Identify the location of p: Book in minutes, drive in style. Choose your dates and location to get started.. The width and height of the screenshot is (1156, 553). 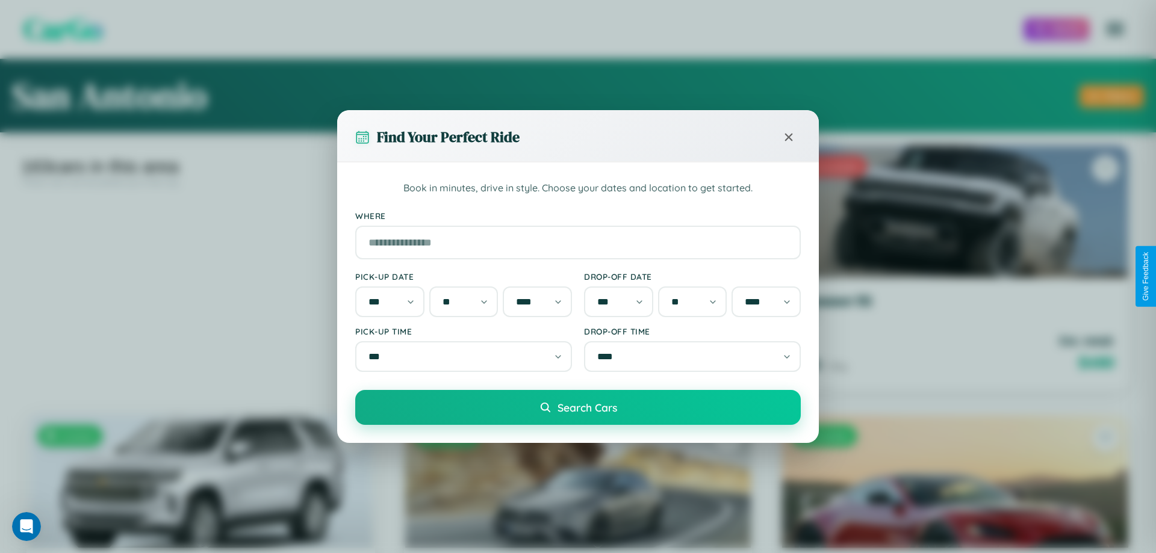
(578, 188).